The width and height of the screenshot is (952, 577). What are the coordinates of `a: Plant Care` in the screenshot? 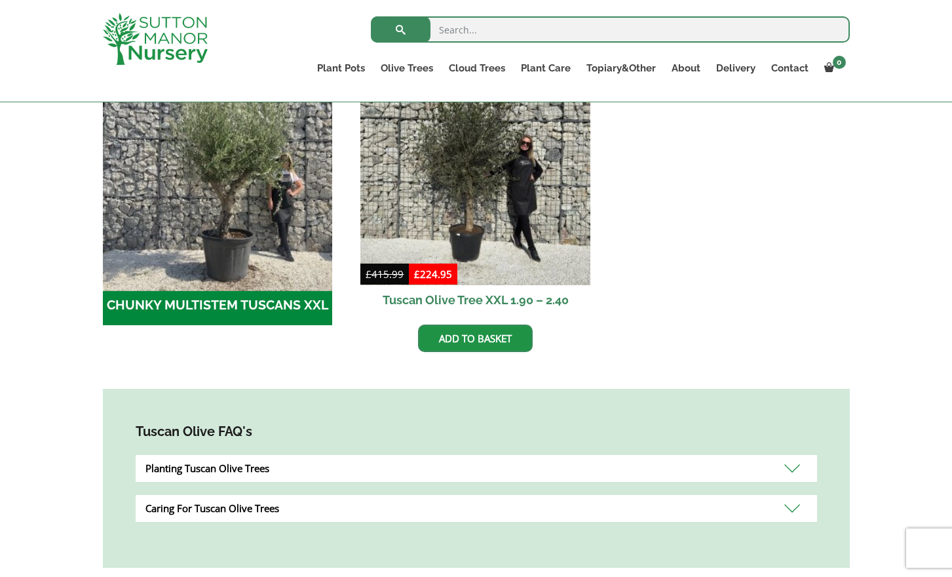 It's located at (546, 68).